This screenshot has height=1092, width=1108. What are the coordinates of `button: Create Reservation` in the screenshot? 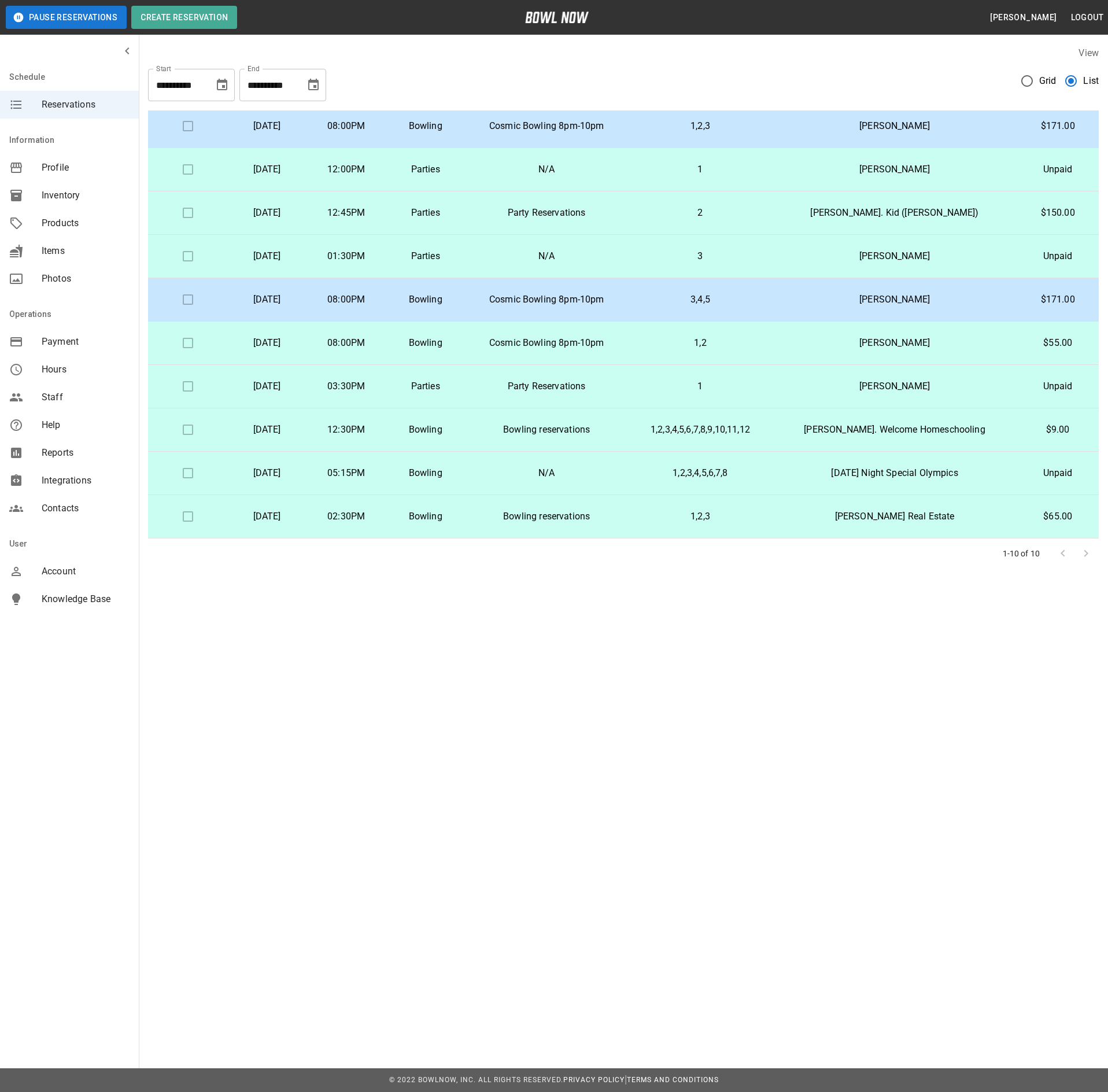 It's located at (184, 17).